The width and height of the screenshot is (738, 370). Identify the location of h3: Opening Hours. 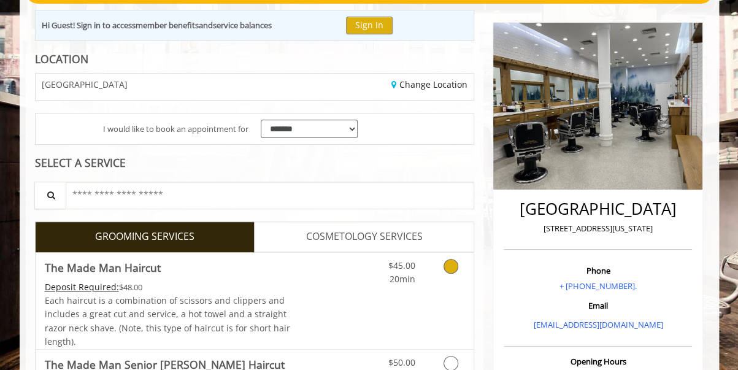
(597, 361).